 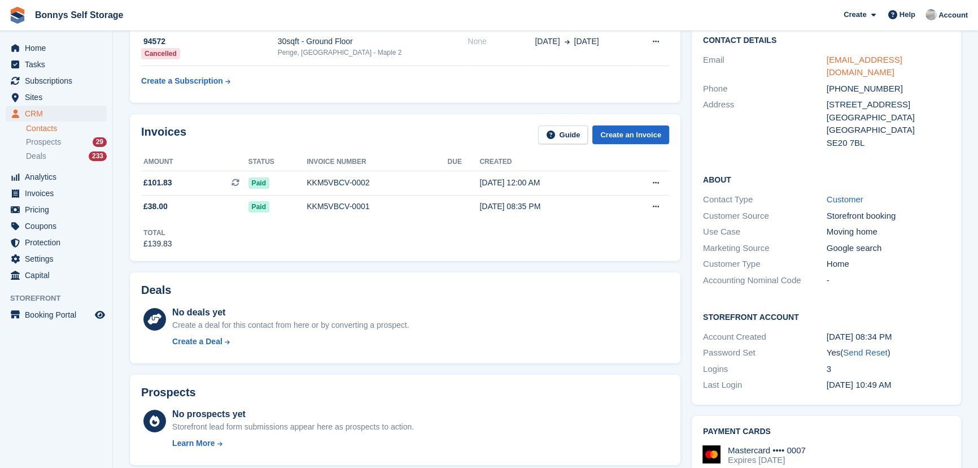 What do you see at coordinates (631, 134) in the screenshot?
I see `a: Create an Invoice` at bounding box center [631, 134].